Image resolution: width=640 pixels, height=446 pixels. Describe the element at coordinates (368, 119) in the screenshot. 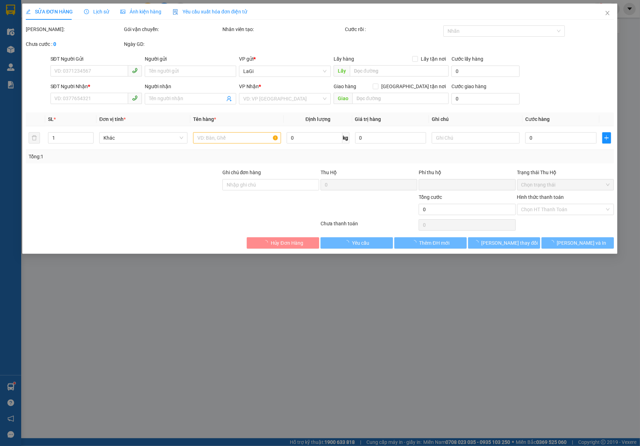

I see `span: Giá trị hàng` at that location.